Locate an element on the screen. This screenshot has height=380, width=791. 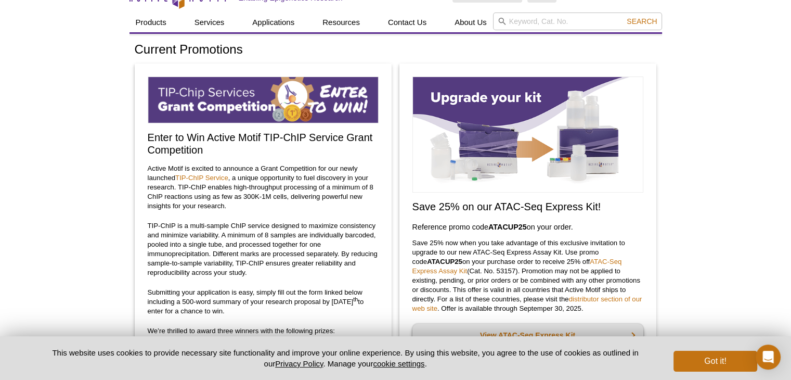
a: Contact Us is located at coordinates (407, 22).